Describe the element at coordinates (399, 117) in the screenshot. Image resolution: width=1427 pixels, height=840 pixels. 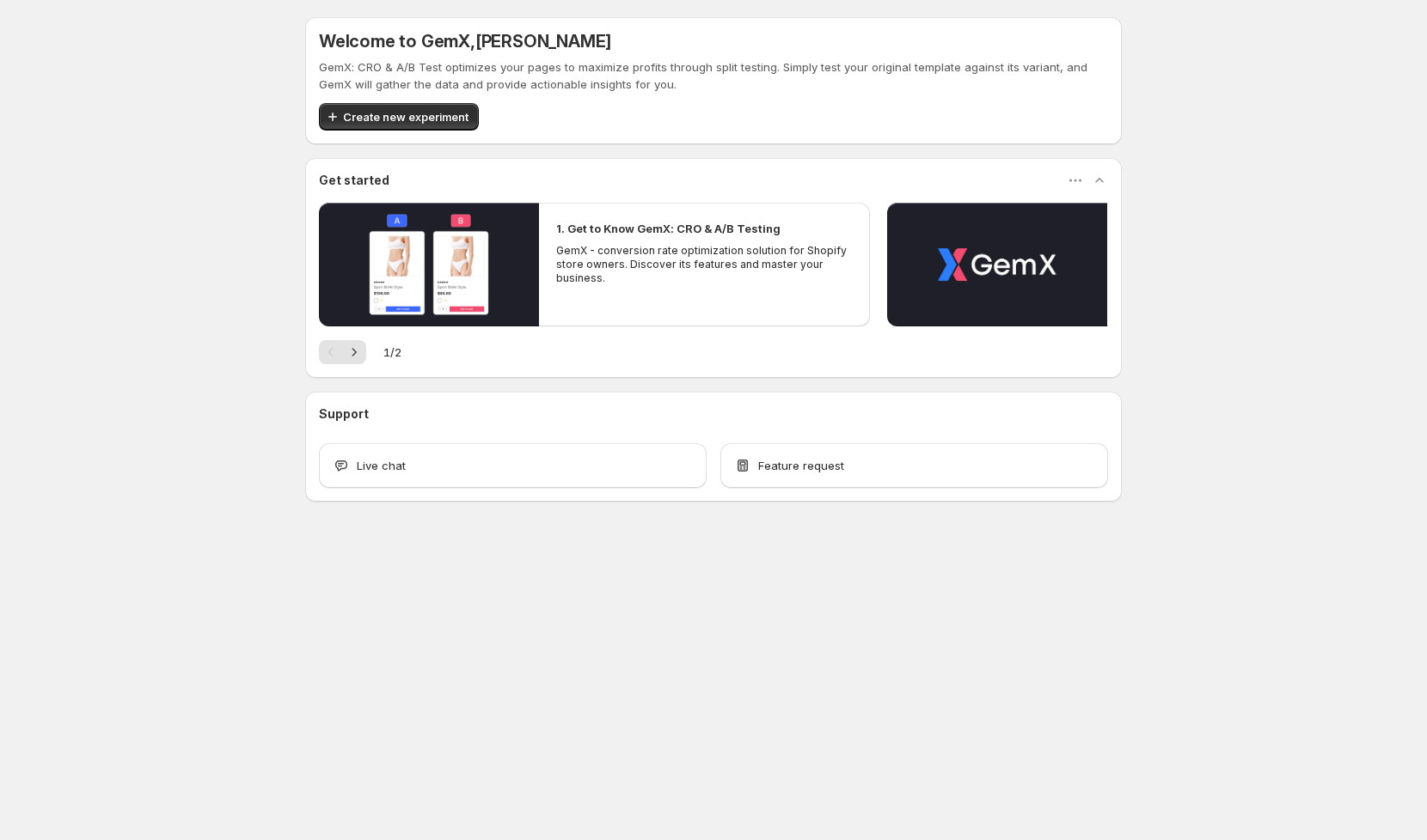
I see `button: Create new experiment` at that location.